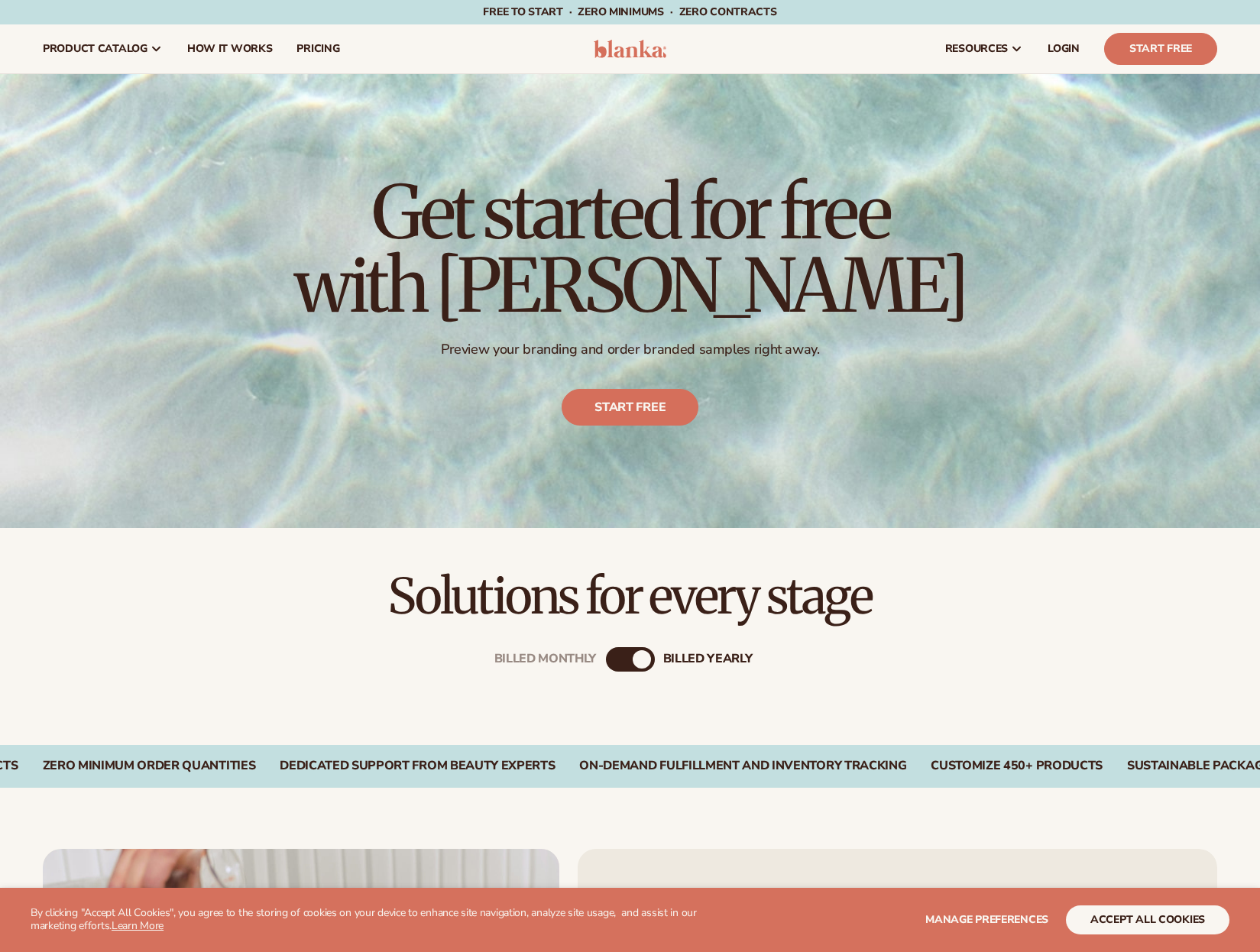  What do you see at coordinates (1064, 49) in the screenshot?
I see `a: LOGIN` at bounding box center [1064, 49].